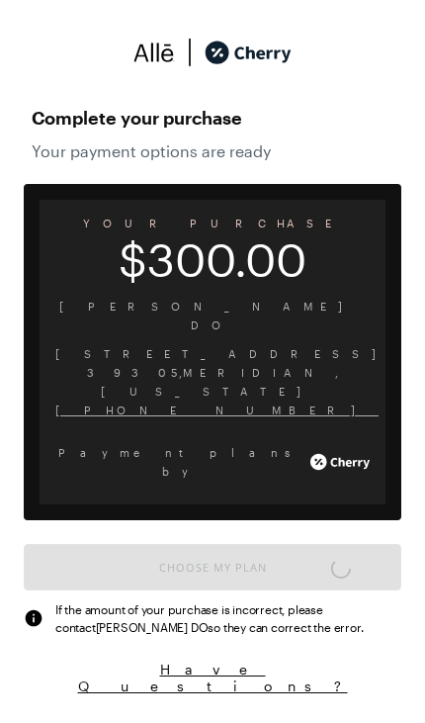 The image size is (425, 723). I want to click on span: Your payment options are ready, so click(213, 150).